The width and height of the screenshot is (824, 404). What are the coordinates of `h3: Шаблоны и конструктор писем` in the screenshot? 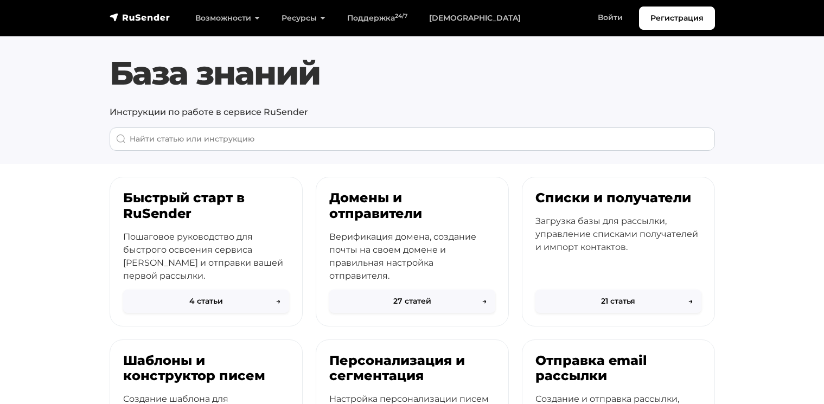 It's located at (206, 369).